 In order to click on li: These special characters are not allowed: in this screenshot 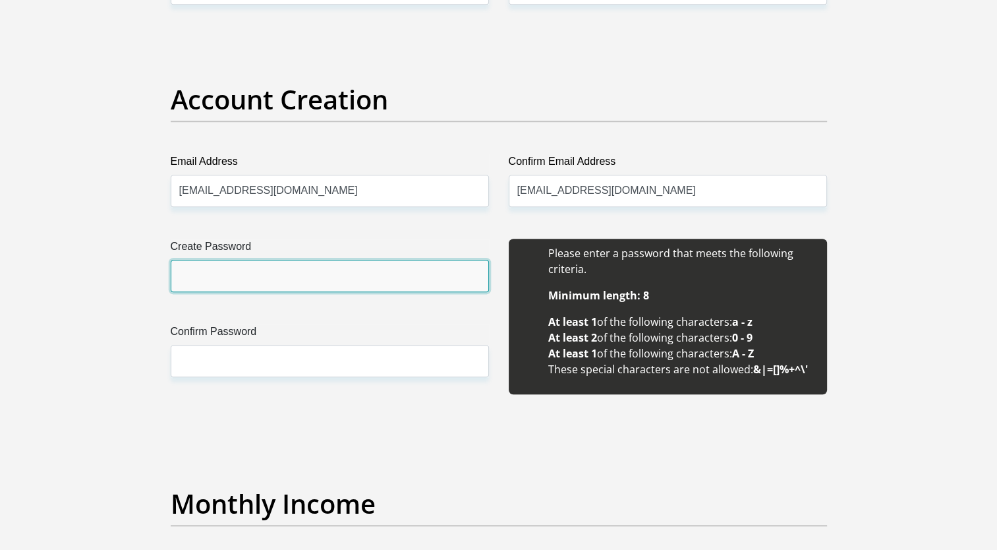, I will do `click(681, 369)`.